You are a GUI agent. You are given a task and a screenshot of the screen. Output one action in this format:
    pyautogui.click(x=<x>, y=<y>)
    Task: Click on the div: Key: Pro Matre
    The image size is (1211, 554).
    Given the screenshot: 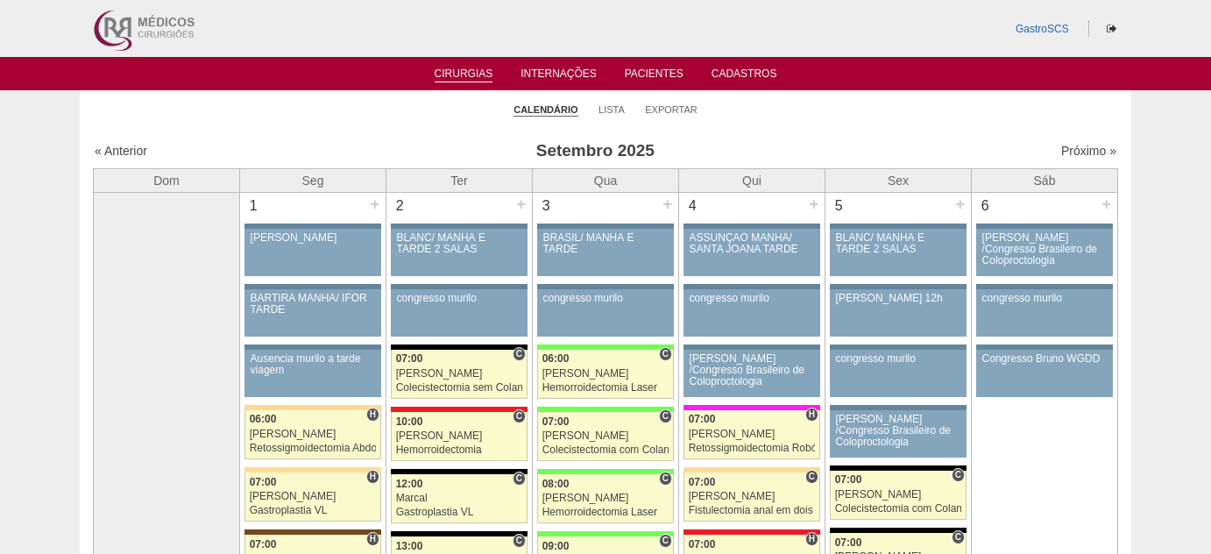 What is the action you would take?
    pyautogui.click(x=752, y=408)
    